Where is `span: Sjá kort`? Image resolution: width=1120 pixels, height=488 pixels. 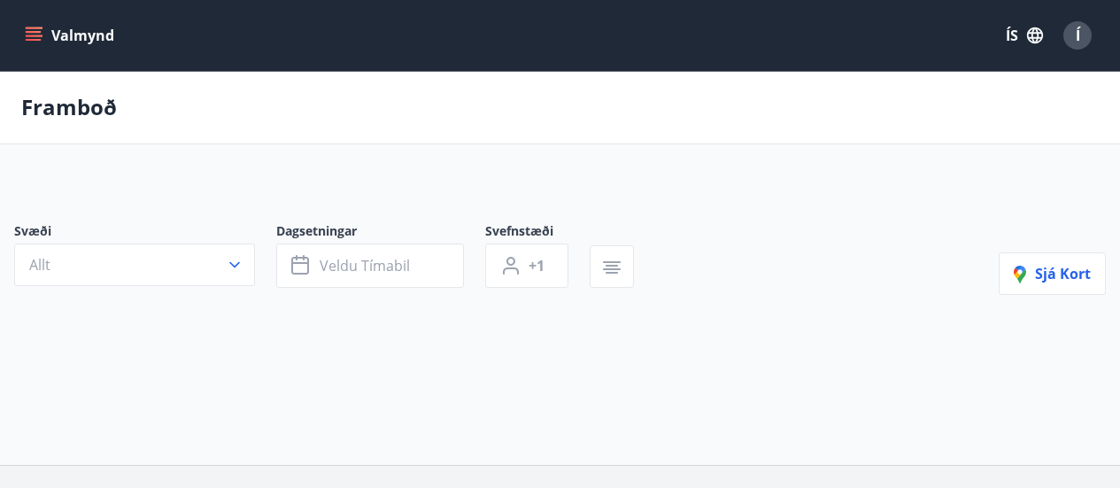
span: Sjá kort is located at coordinates (1052, 274).